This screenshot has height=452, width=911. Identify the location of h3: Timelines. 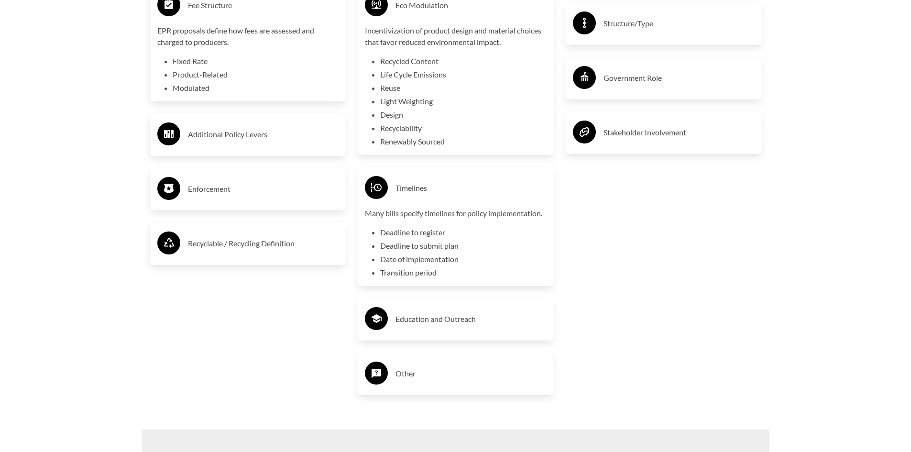
(471, 188).